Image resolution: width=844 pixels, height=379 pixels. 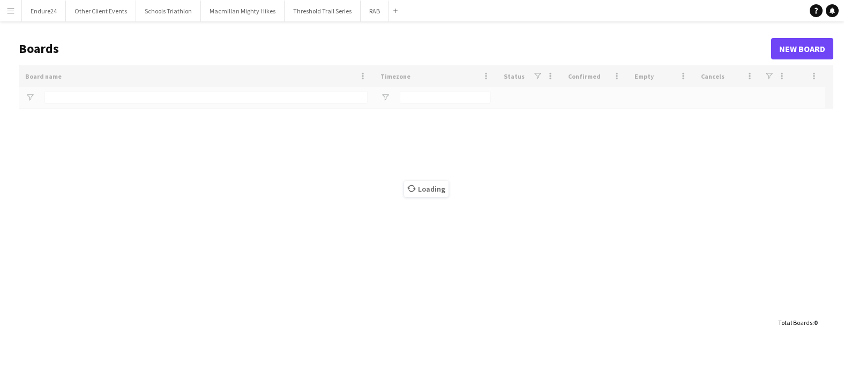 I want to click on button: Schools Triathlon, so click(x=168, y=11).